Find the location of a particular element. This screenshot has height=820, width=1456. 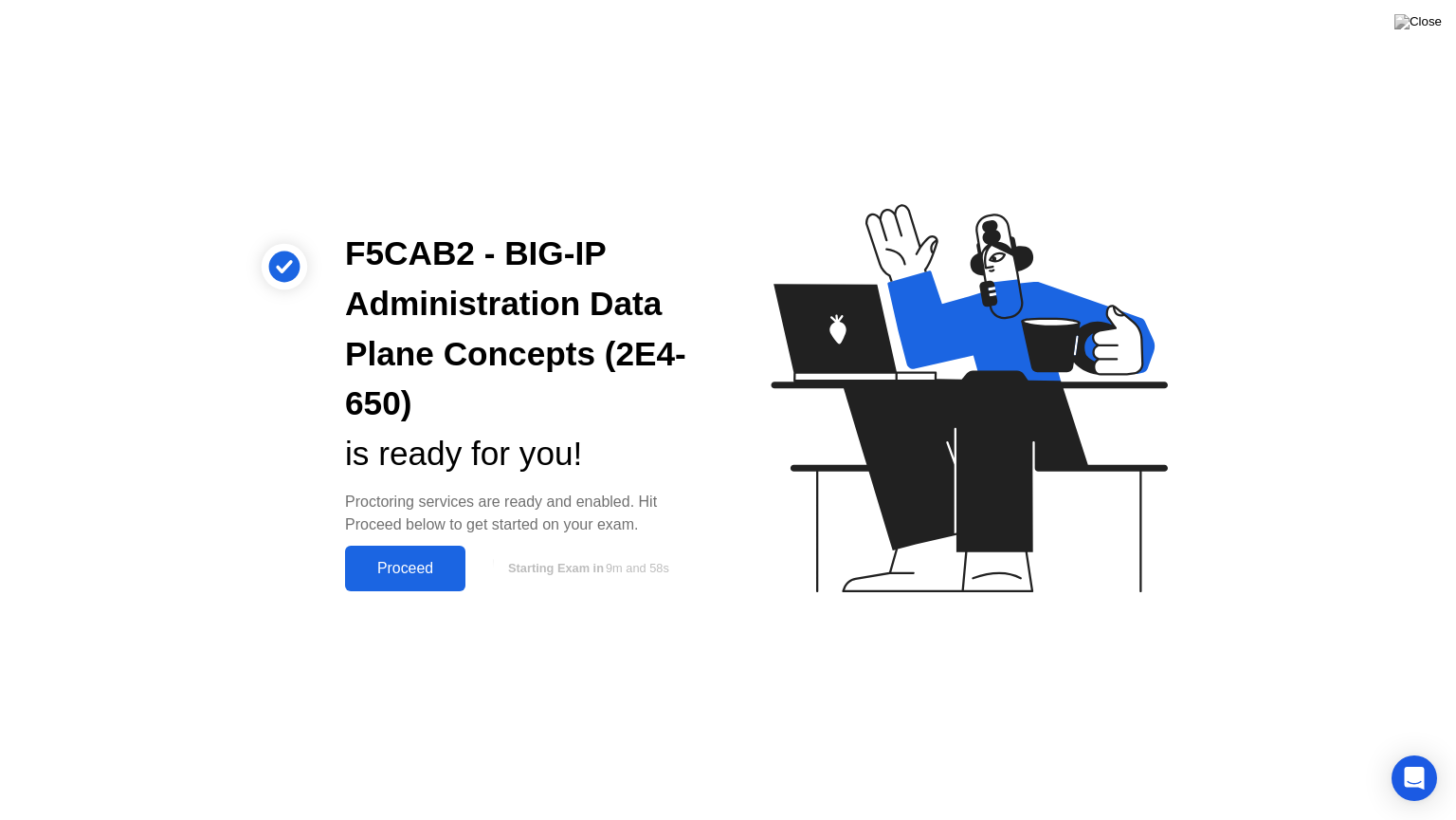

span: 9m and 58s is located at coordinates (637, 567).